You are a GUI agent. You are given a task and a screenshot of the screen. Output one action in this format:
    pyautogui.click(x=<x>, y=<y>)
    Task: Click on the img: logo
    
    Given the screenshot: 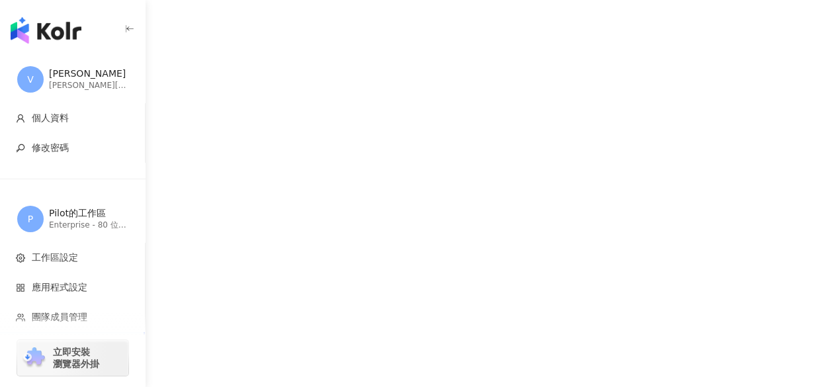 What is the action you would take?
    pyautogui.click(x=46, y=30)
    